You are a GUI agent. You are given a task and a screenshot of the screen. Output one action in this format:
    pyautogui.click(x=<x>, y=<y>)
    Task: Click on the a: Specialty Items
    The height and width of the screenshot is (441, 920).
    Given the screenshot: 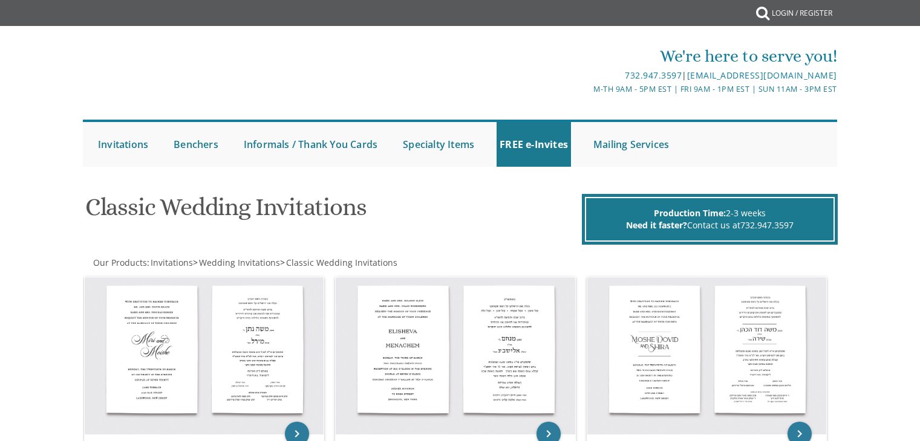 What is the action you would take?
    pyautogui.click(x=438, y=145)
    